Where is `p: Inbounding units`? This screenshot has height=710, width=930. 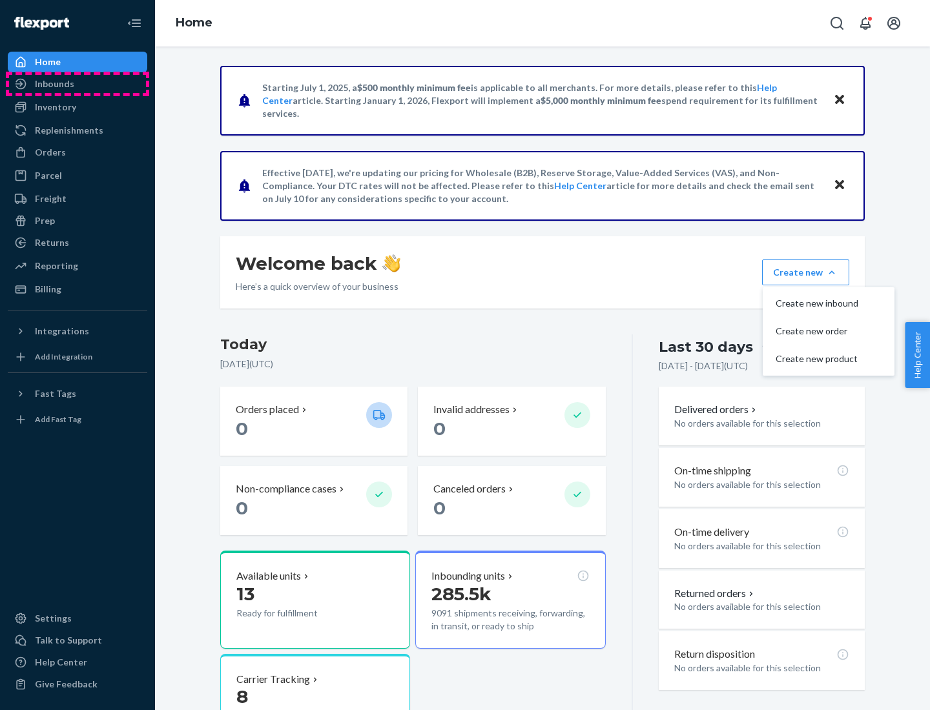 p: Inbounding units is located at coordinates (468, 576).